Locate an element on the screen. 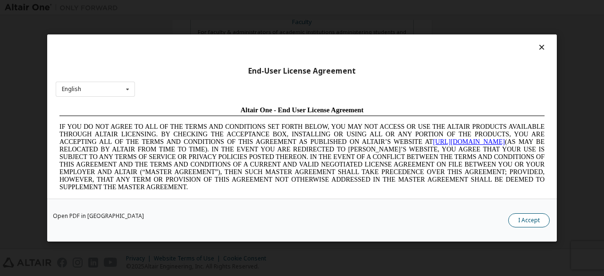 The width and height of the screenshot is (604, 276). span: IF YOU DO NOT AGREE TO ALL OF THE TERMS AND CONDITIONS SET FORTH BELOW, YOU MAY NOT ACCESS OR USE... is located at coordinates (246, 54).